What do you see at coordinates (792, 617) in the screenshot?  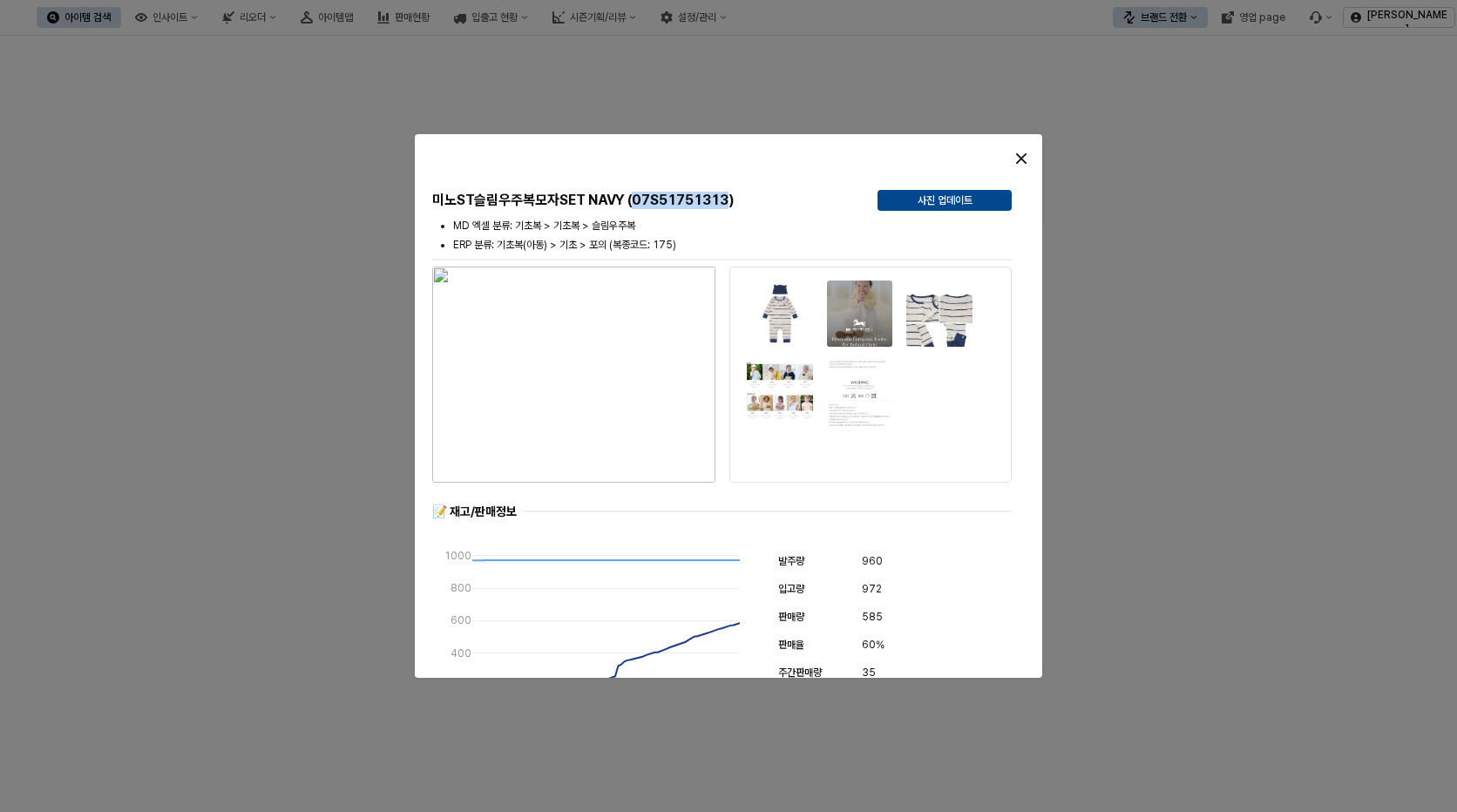 I see `span: 판매량` at bounding box center [792, 617].